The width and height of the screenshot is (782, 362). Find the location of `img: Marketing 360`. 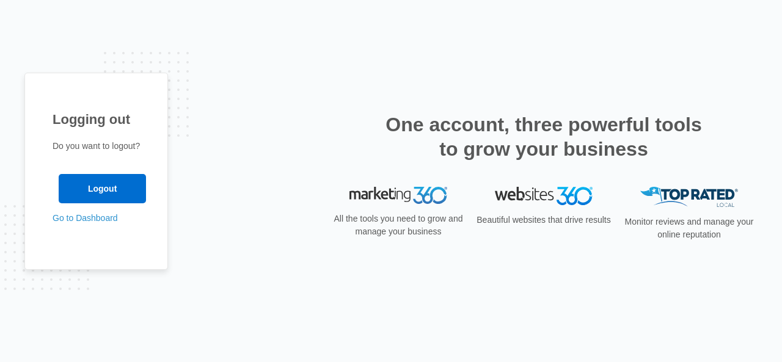

img: Marketing 360 is located at coordinates (398, 195).